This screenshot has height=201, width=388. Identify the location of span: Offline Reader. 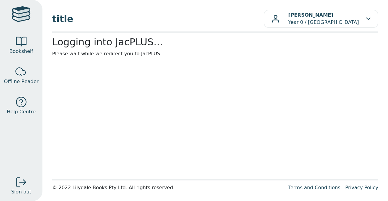
(21, 82).